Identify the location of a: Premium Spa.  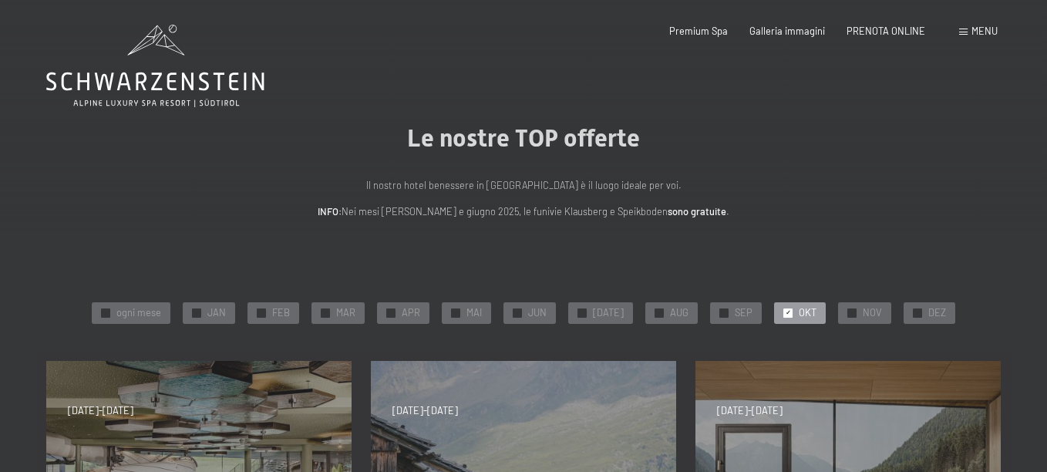
(699, 31).